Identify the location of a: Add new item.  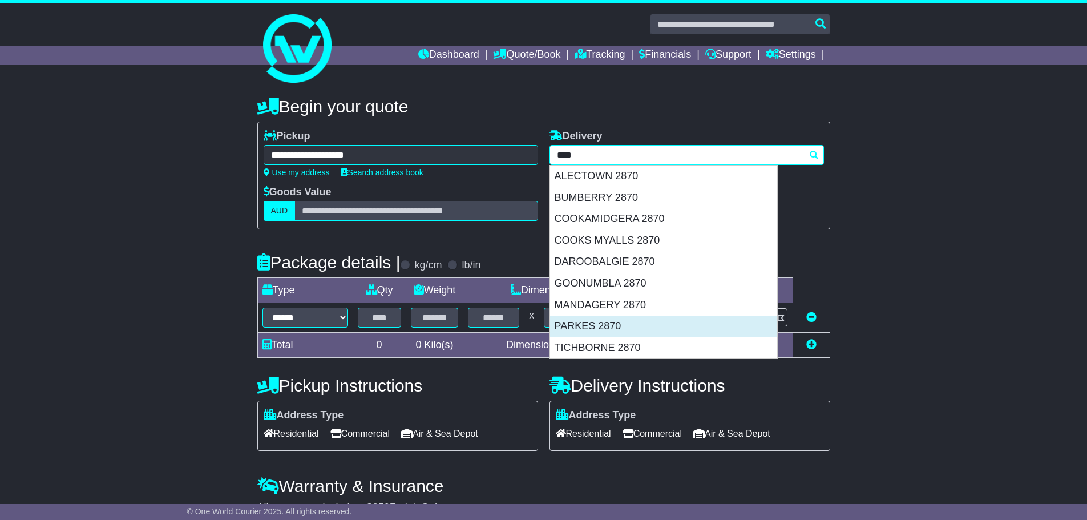
(811, 344).